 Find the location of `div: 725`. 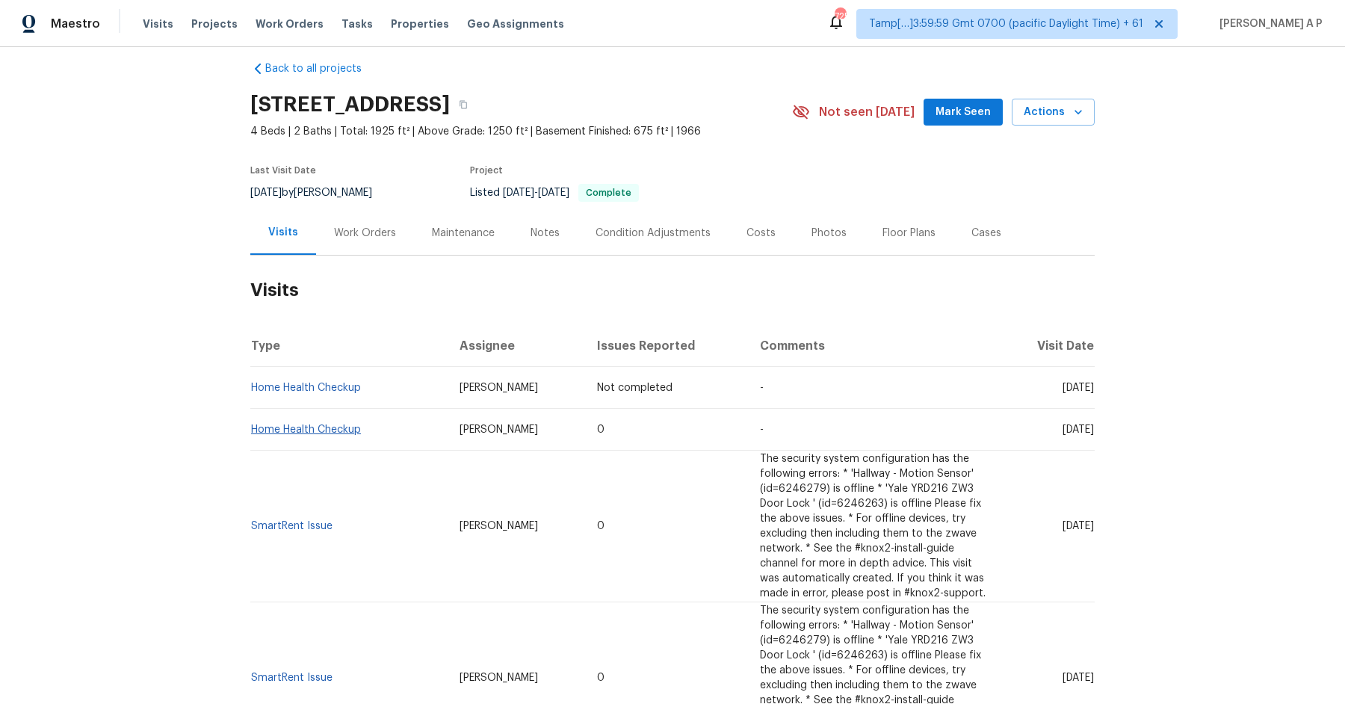

div: 725 is located at coordinates (840, 16).